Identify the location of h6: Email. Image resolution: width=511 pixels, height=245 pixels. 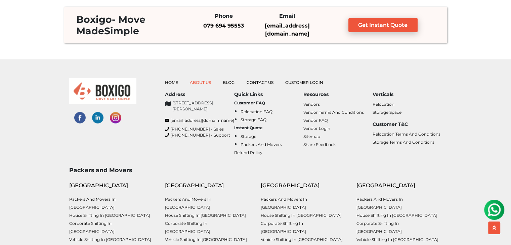
(287, 16).